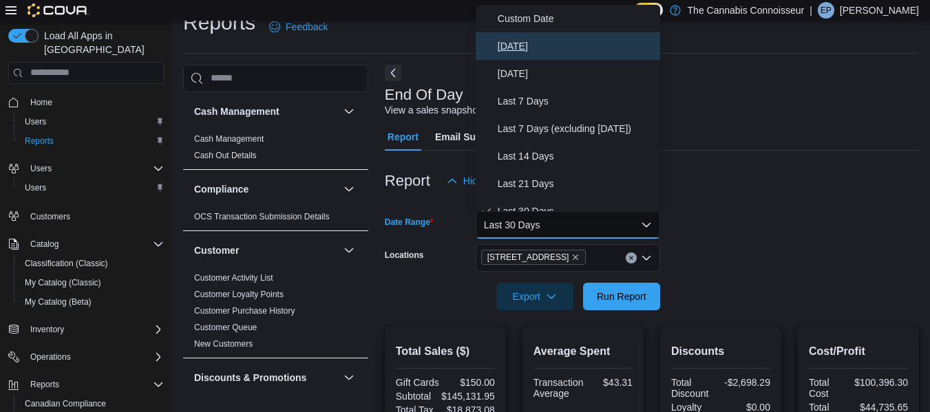 This screenshot has height=412, width=930. Describe the element at coordinates (694, 388) in the screenshot. I see `div: Total Discount` at that location.